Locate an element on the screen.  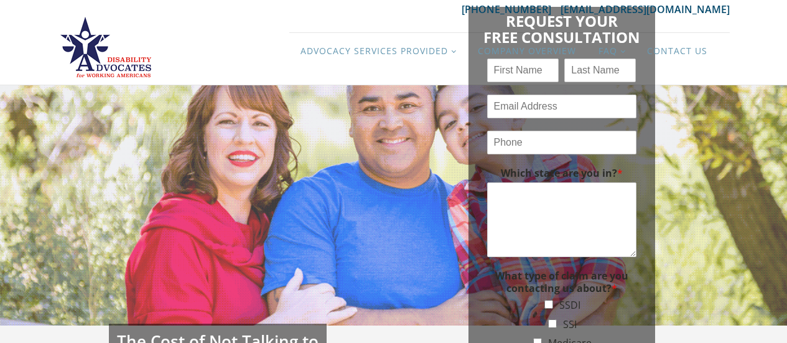
label: Which state are you in? is located at coordinates (562, 173).